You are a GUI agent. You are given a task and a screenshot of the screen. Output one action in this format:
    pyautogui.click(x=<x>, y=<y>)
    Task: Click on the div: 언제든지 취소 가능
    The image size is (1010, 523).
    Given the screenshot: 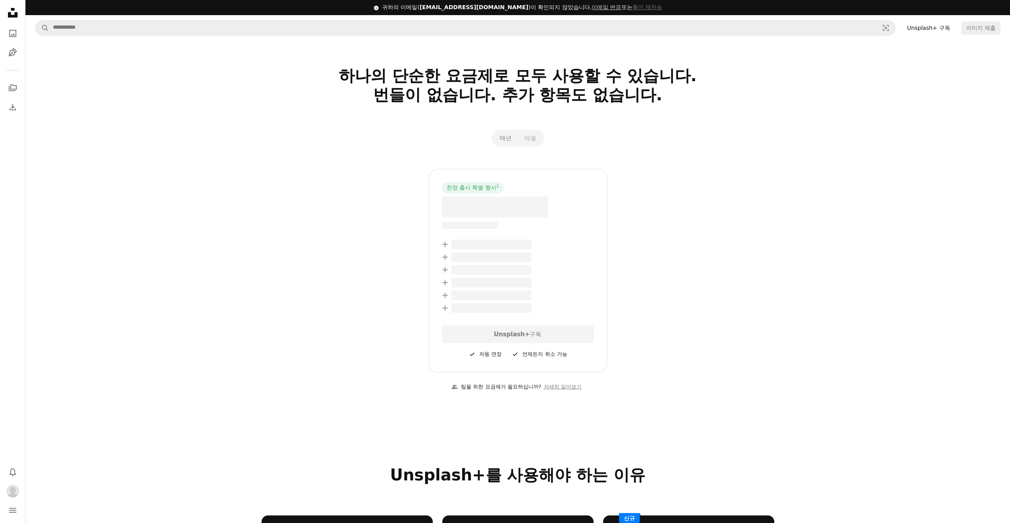 What is the action you would take?
    pyautogui.click(x=539, y=354)
    